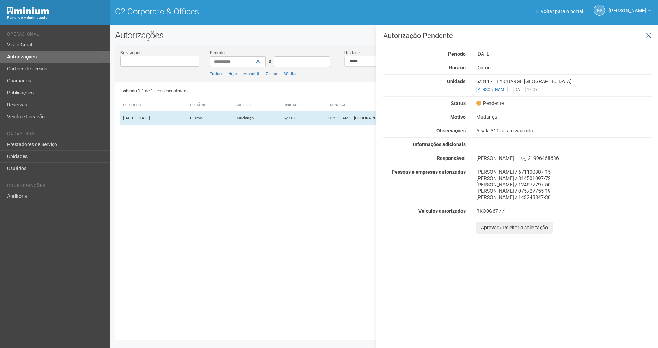  What do you see at coordinates (153, 105) in the screenshot?
I see `th: Período` at bounding box center [153, 105].